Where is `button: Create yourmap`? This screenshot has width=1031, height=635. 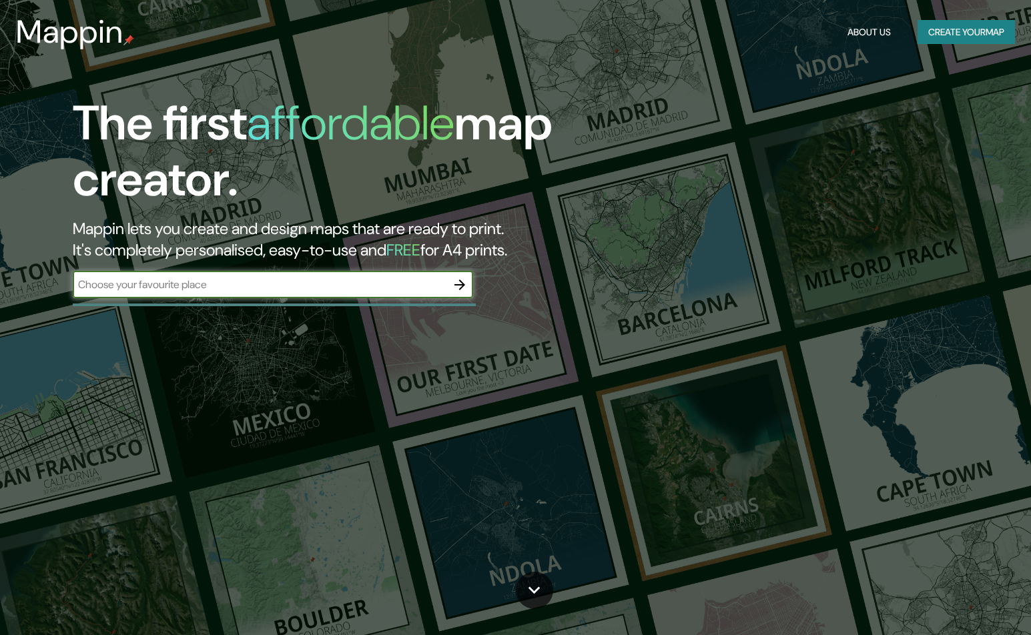
button: Create yourmap is located at coordinates (967, 32).